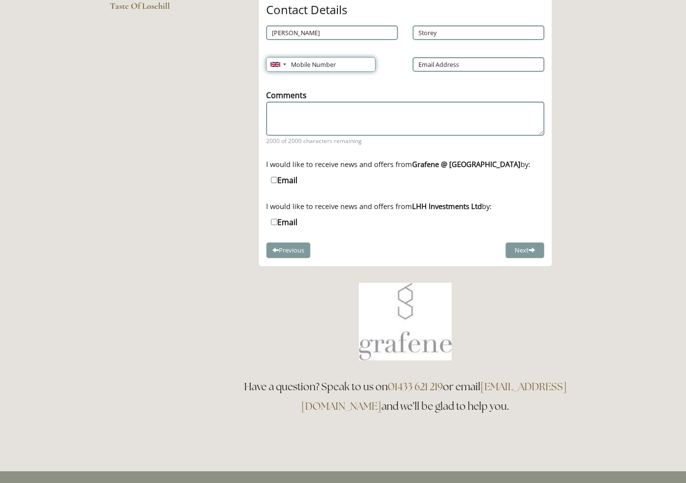 This screenshot has height=483, width=686. What do you see at coordinates (405, 141) in the screenshot?
I see `span: 2000 of 2000 characters remaining` at bounding box center [405, 141].